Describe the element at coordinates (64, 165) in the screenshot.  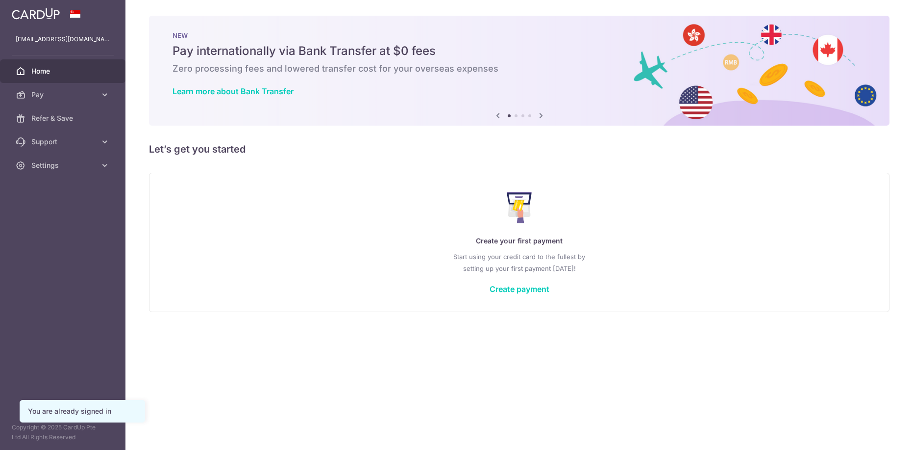
I see `span: Settings` at that location.